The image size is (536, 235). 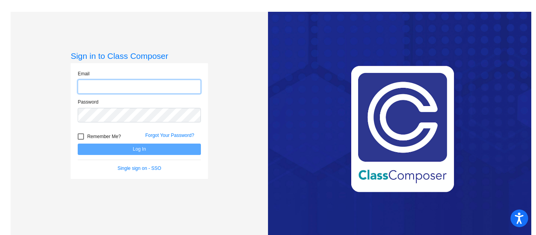 I want to click on a: Single sign on - SSO, so click(x=139, y=168).